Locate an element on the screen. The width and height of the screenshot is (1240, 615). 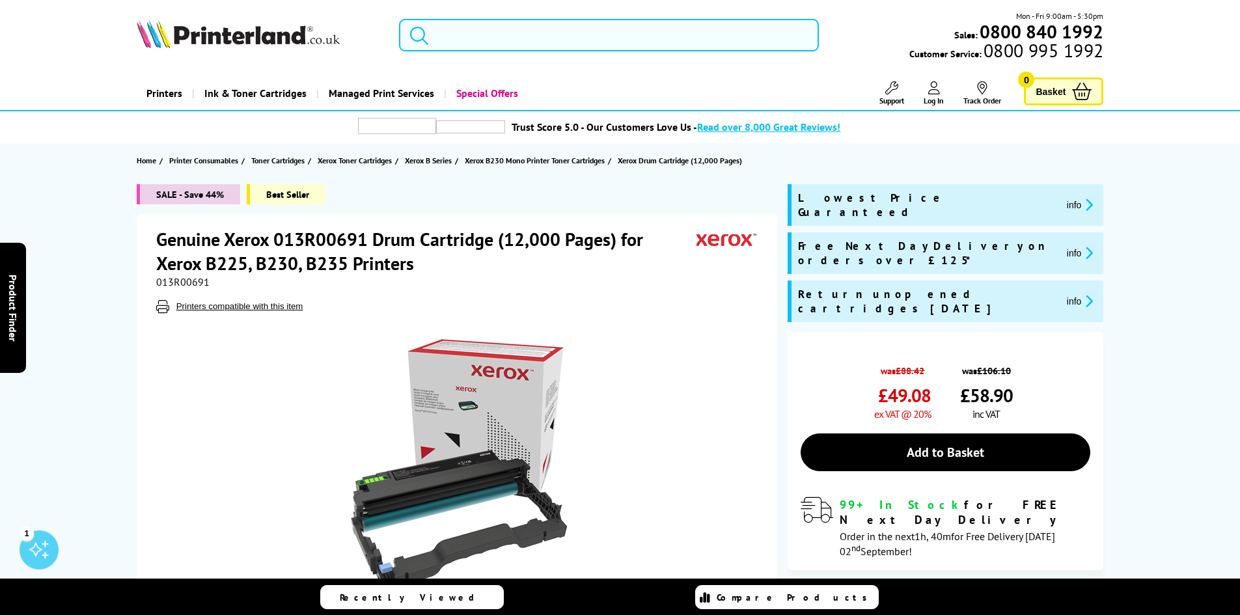
span: 99+ In Stock is located at coordinates (901, 504).